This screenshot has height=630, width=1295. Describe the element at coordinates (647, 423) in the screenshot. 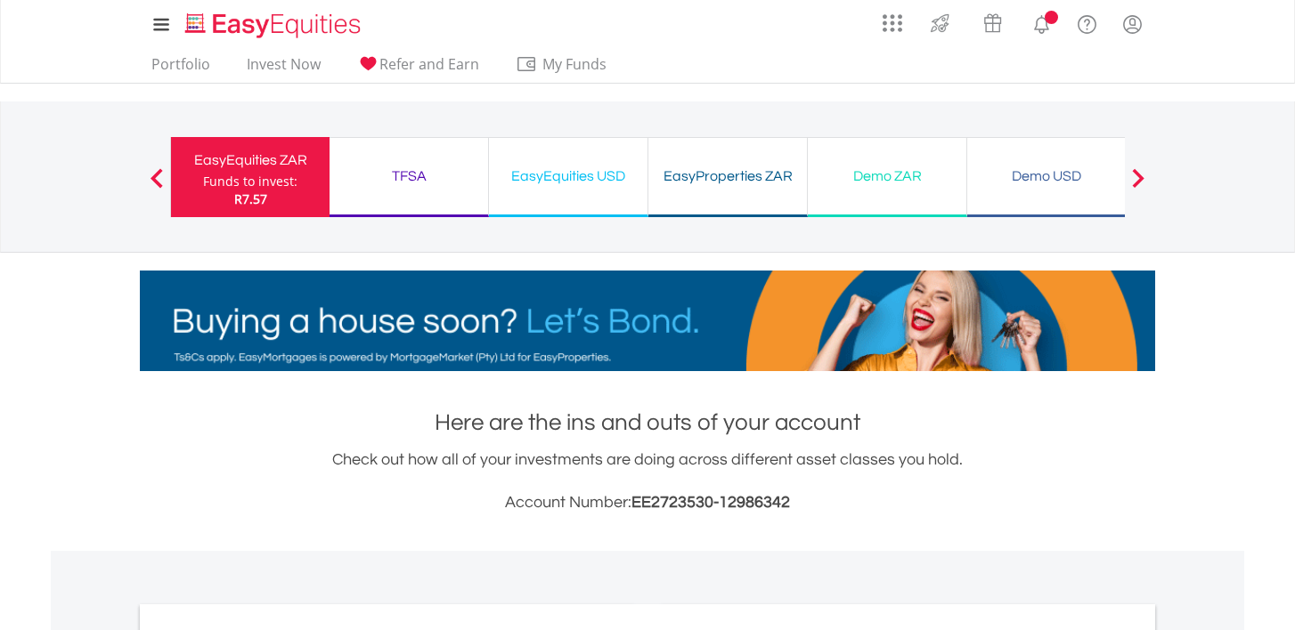

I see `h1: Here are the ins and outs of your account` at that location.